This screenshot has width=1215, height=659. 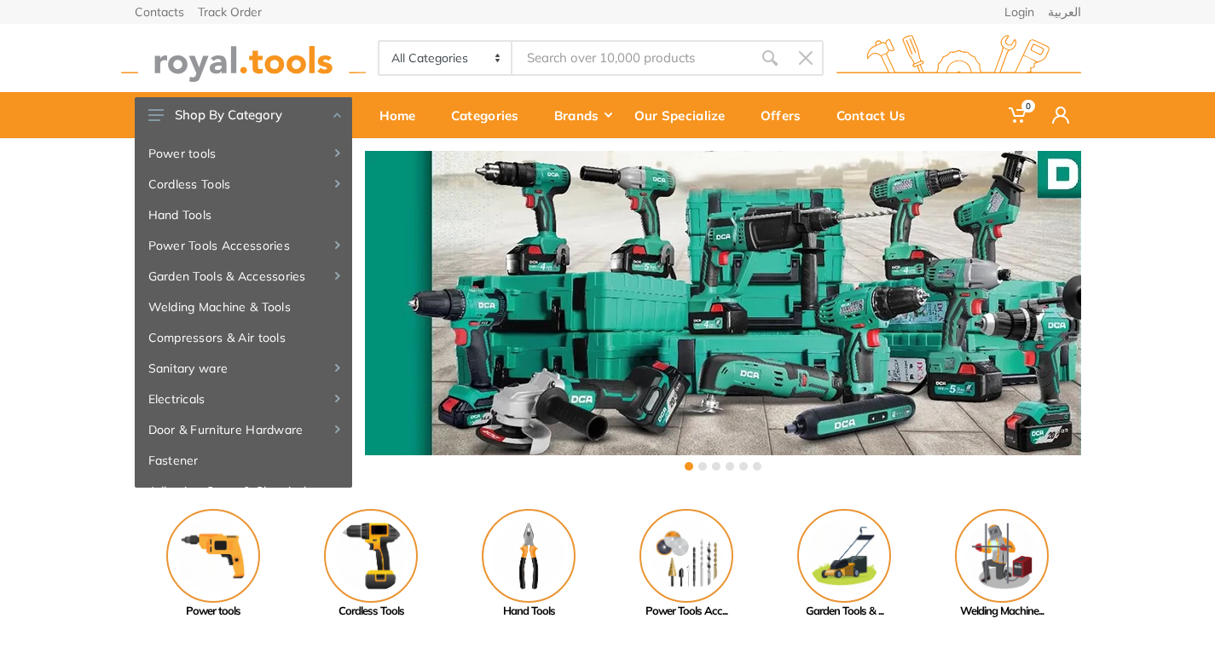 What do you see at coordinates (446, 58) in the screenshot?
I see `select: Category` at bounding box center [446, 58].